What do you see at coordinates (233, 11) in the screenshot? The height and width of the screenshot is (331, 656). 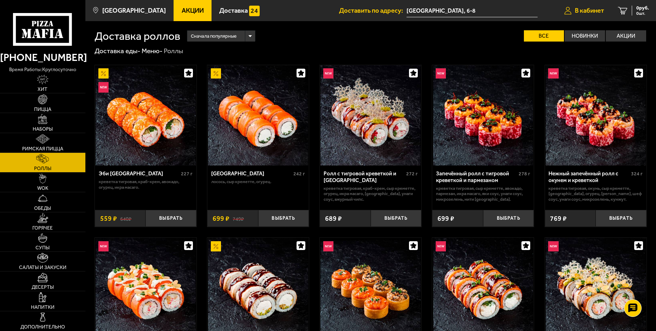 I see `span: Доставка` at bounding box center [233, 11].